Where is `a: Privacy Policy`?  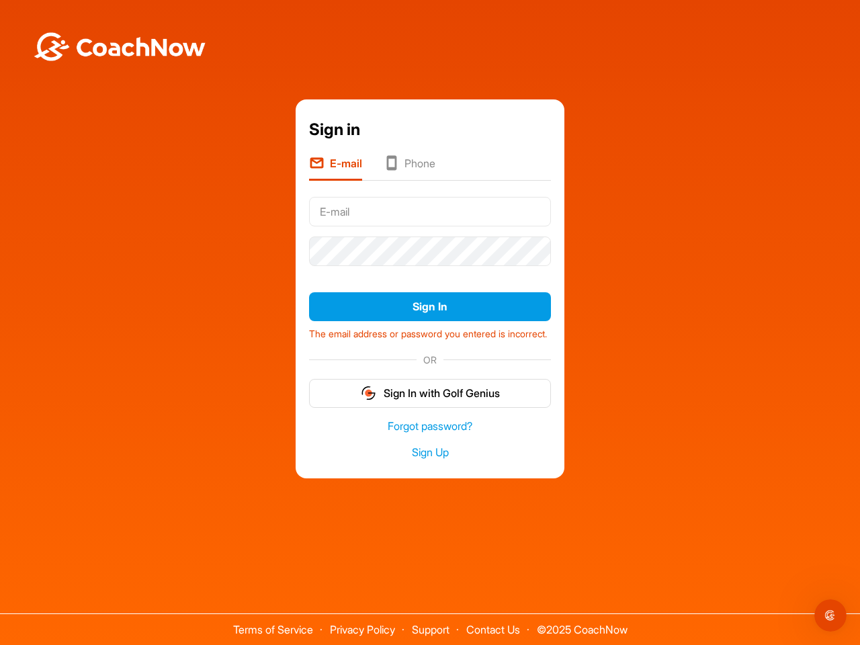
a: Privacy Policy is located at coordinates (362, 630).